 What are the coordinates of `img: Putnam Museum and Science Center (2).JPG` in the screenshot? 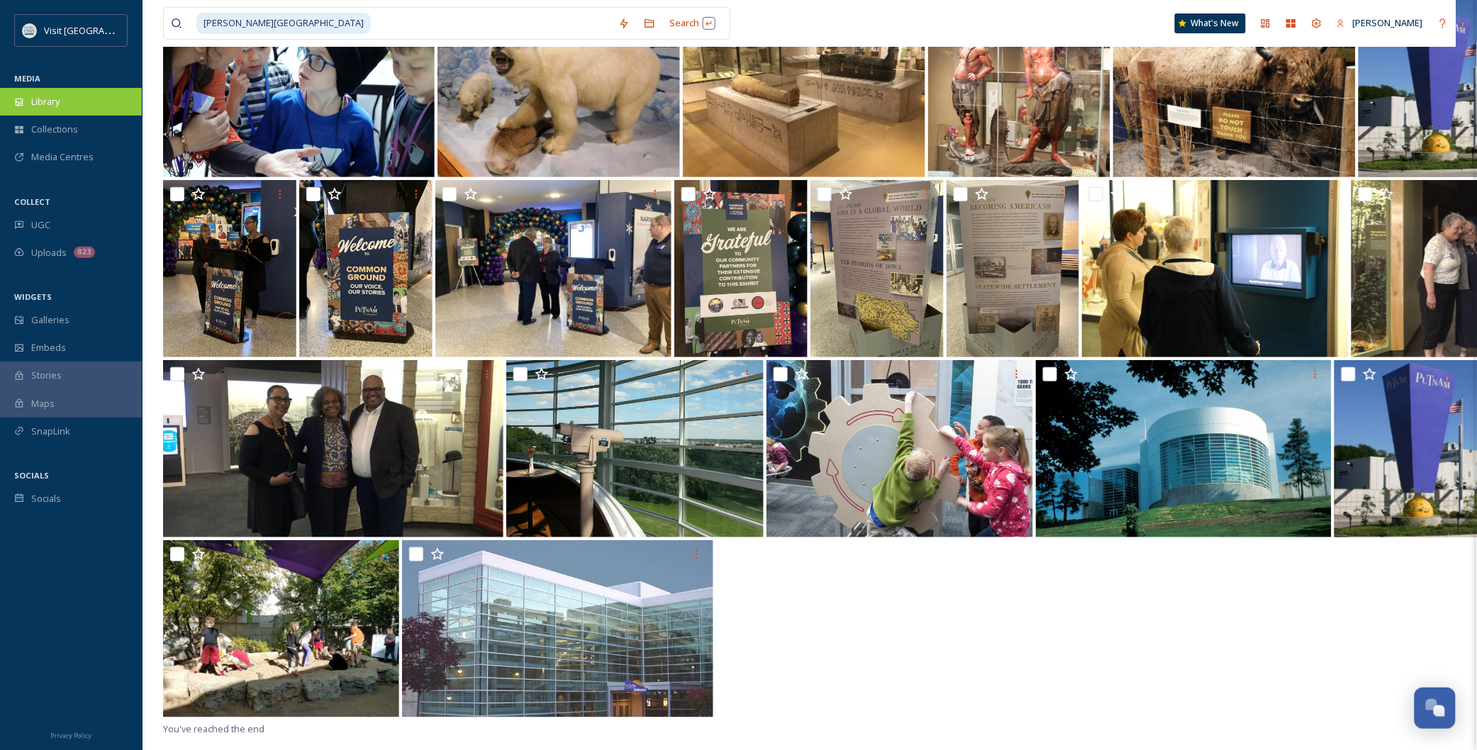 It's located at (333, 449).